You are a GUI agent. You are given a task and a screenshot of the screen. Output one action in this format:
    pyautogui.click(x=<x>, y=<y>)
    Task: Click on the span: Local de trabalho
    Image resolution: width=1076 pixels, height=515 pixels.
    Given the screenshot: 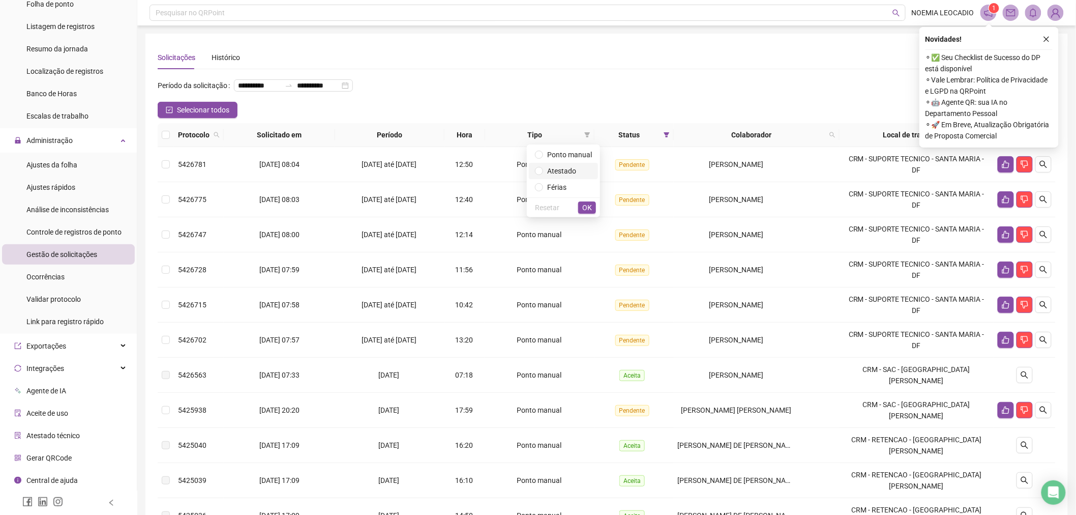 What is the action you would take?
    pyautogui.click(x=911, y=135)
    